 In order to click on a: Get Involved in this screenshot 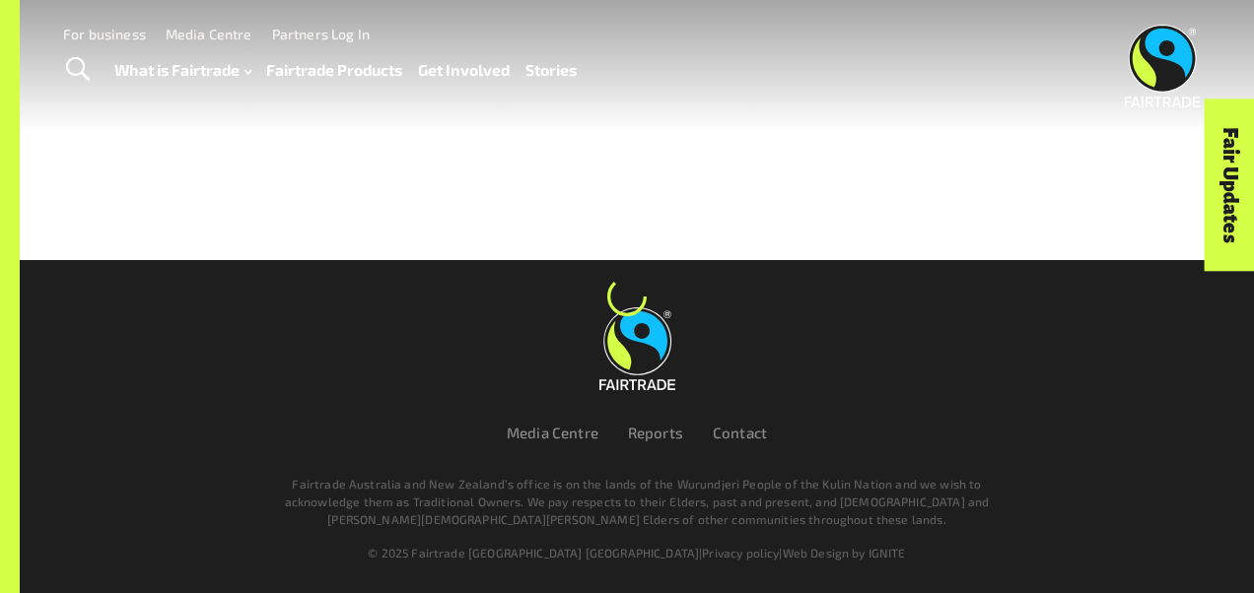, I will do `click(463, 70)`.